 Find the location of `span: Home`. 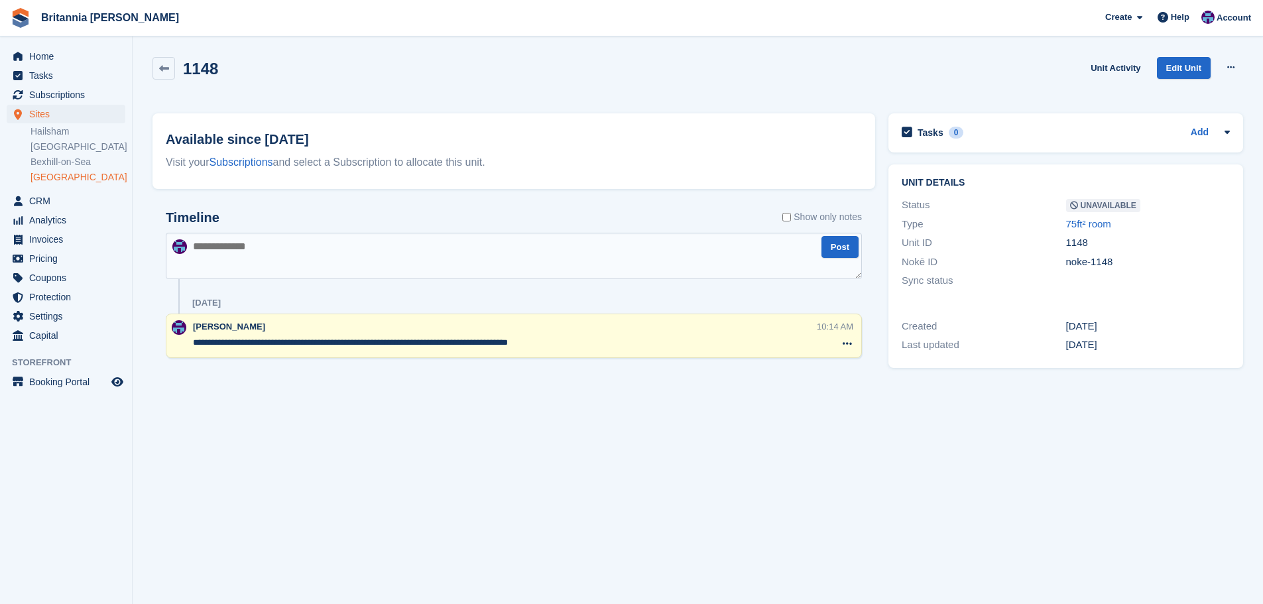

span: Home is located at coordinates (69, 56).